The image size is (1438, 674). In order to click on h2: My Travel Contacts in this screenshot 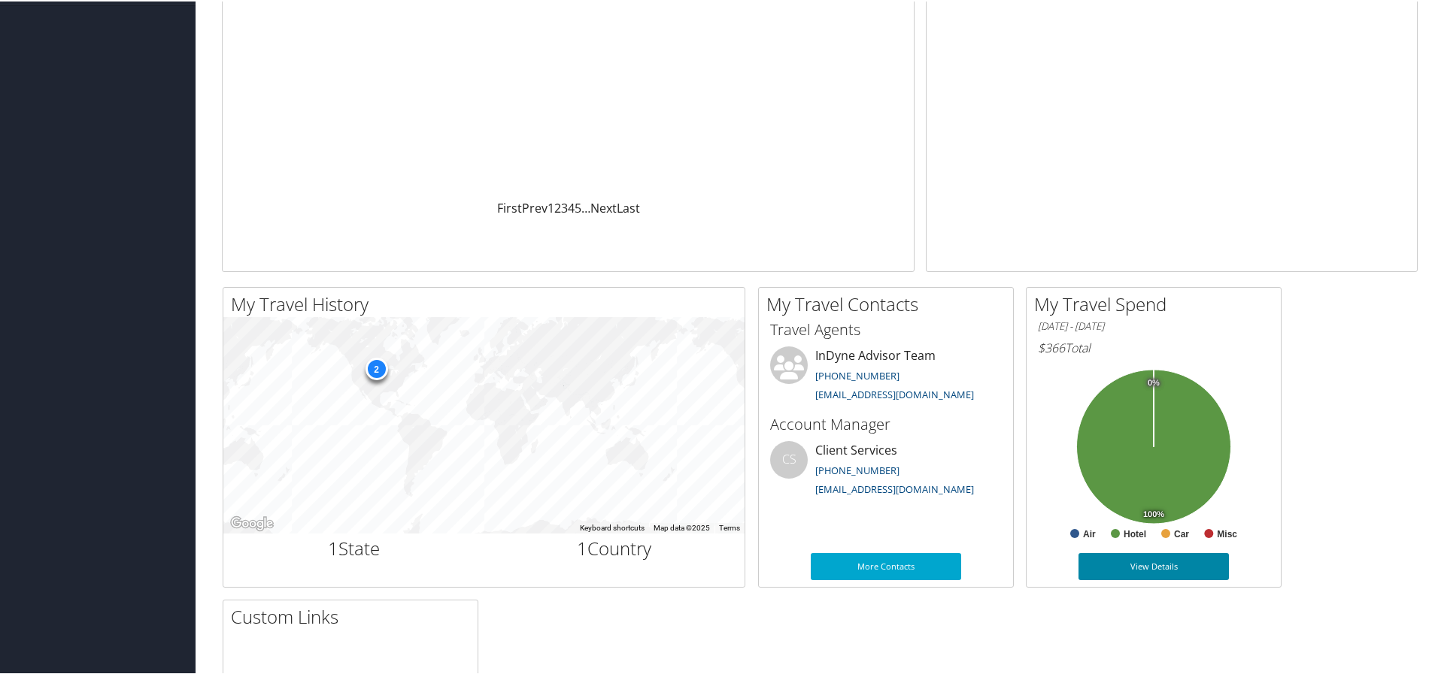, I will do `click(890, 303)`.